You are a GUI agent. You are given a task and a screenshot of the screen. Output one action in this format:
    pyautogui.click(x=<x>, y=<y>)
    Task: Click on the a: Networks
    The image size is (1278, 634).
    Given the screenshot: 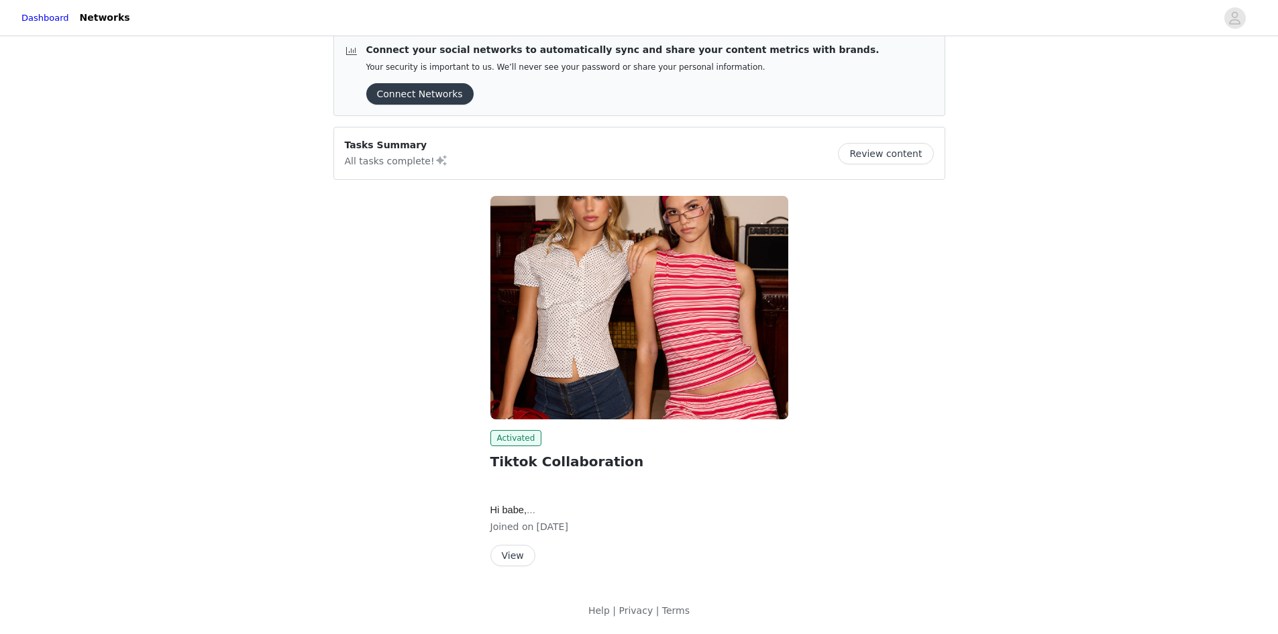 What is the action you would take?
    pyautogui.click(x=105, y=17)
    